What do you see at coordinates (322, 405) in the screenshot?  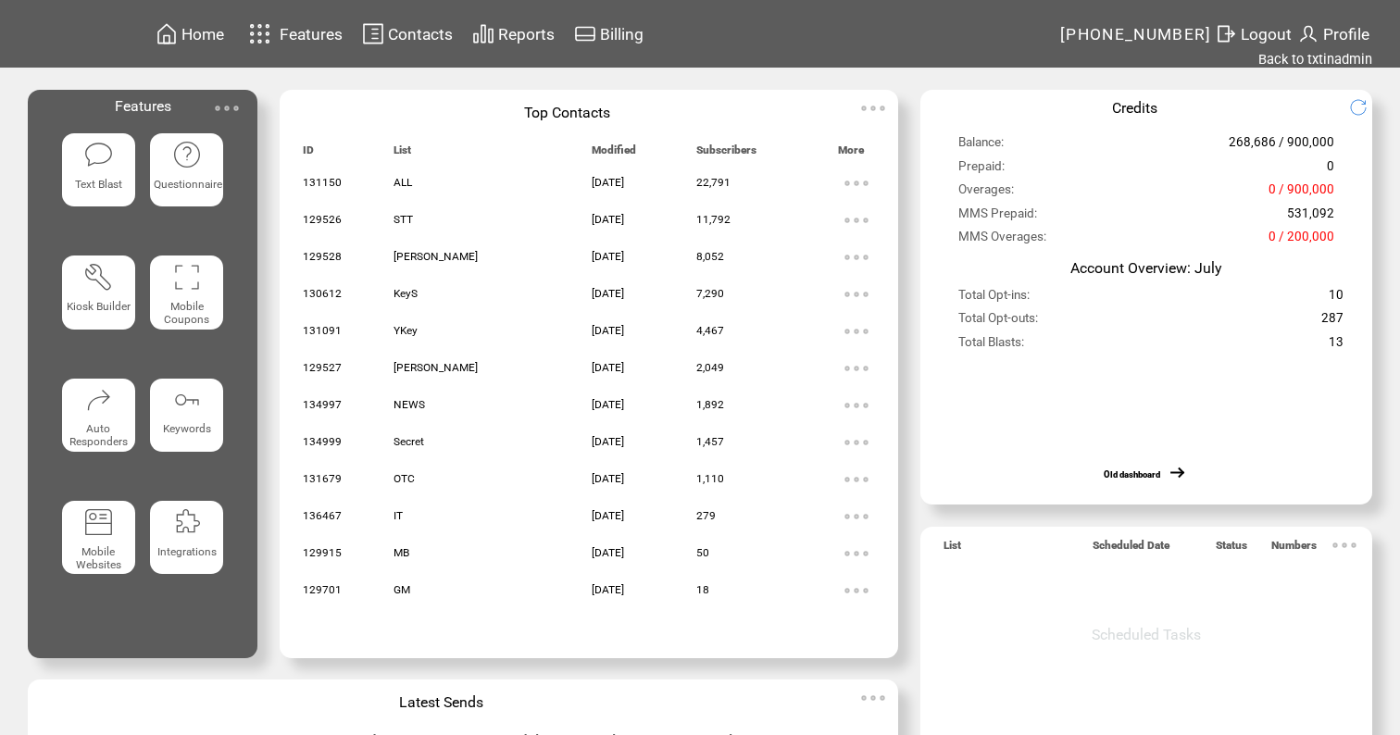 I see `span: 134997` at bounding box center [322, 405].